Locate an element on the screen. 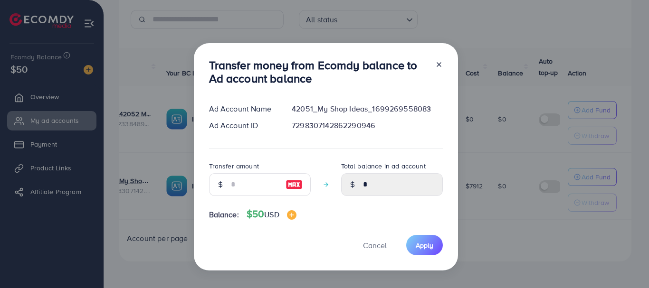 The width and height of the screenshot is (649, 288). span: Balance: is located at coordinates (224, 215).